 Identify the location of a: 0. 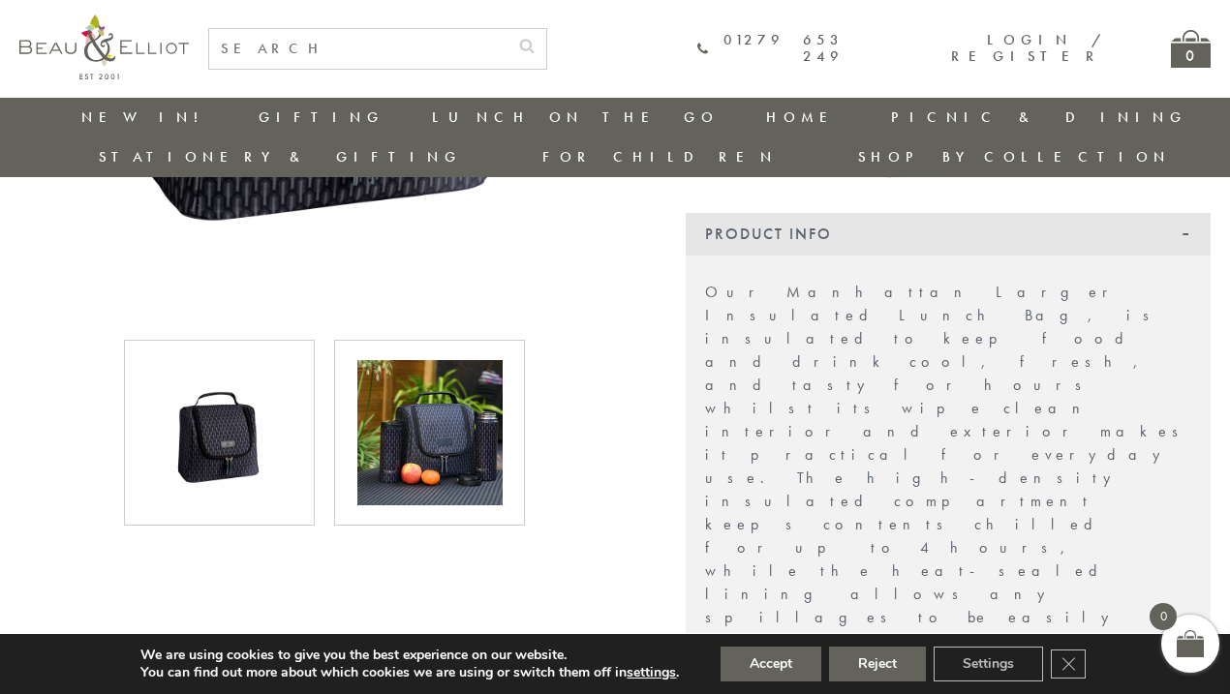
(1190, 48).